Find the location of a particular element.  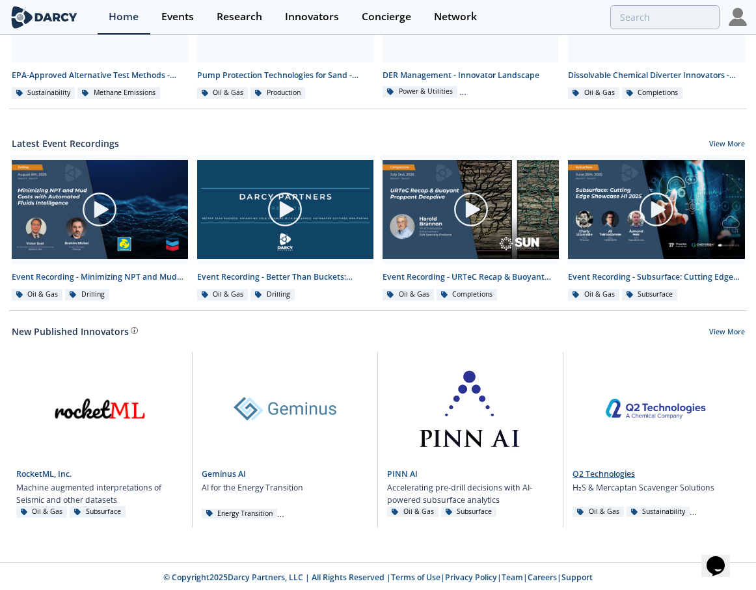

img: Profile is located at coordinates (738, 17).